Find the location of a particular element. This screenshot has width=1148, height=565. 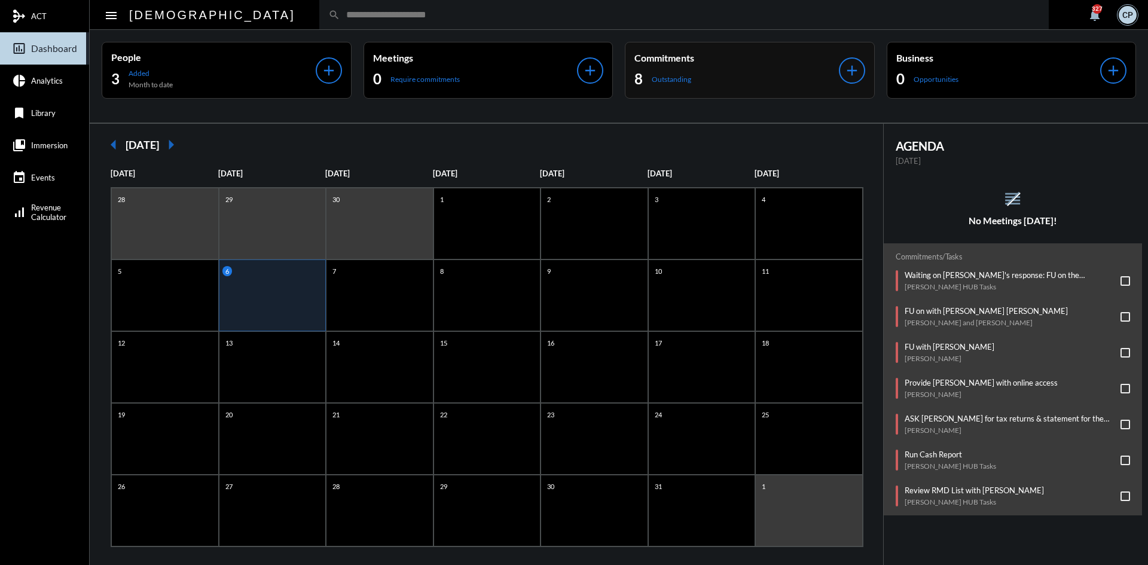

p: 9 is located at coordinates (549, 271).